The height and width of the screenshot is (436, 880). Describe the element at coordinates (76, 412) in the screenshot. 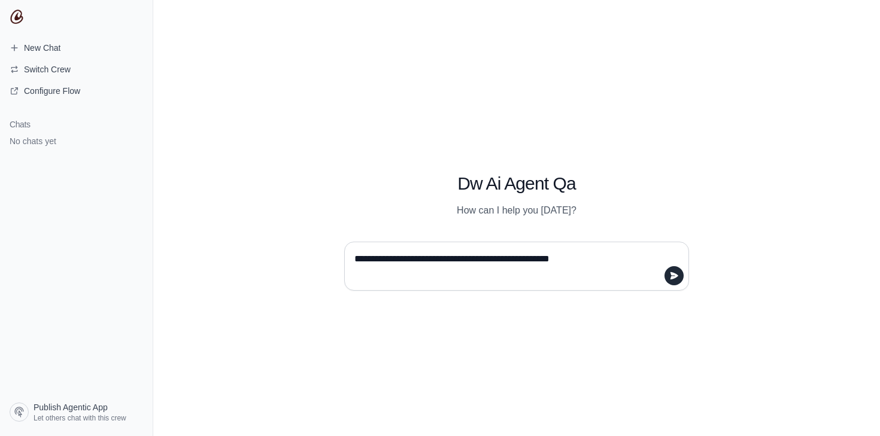

I see `a: Publish Agentic App Let others chat with this crew` at that location.